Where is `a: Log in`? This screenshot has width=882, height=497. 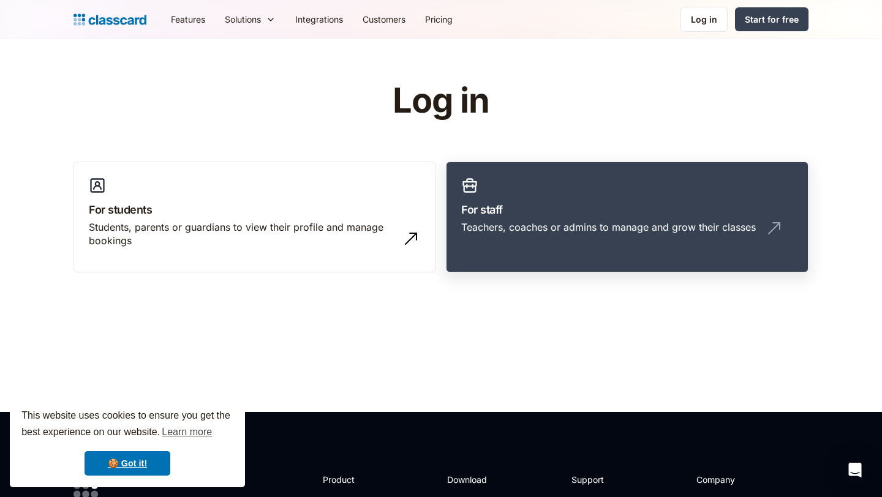 a: Log in is located at coordinates (704, 19).